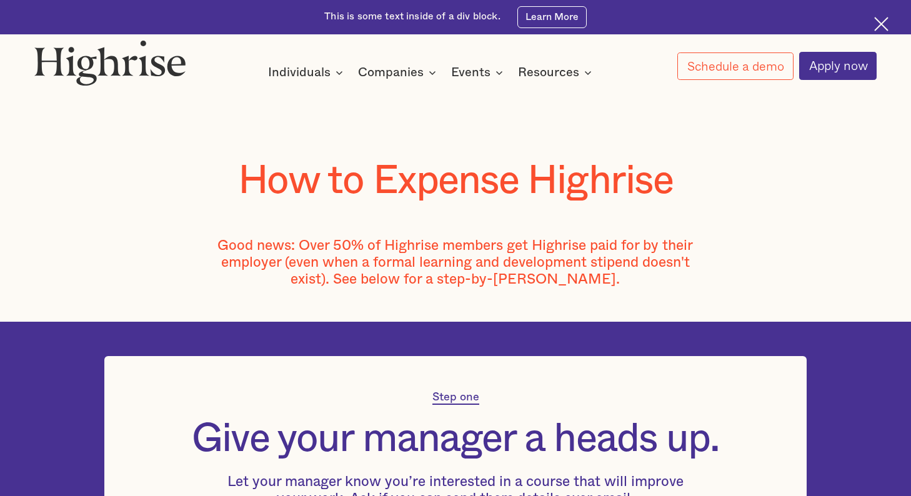  Describe the element at coordinates (736, 66) in the screenshot. I see `a: Schedule a demo` at that location.